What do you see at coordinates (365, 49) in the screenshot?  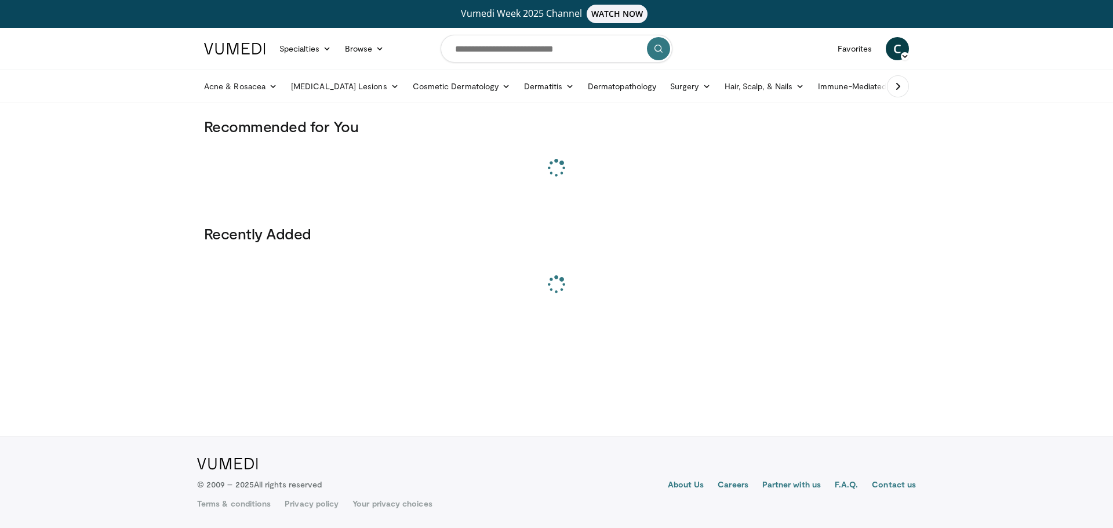 I see `a: Browse` at bounding box center [365, 49].